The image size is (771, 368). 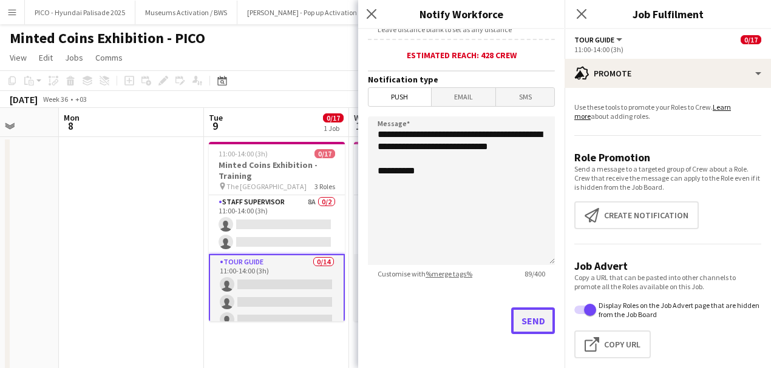 I want to click on span: Customise with, so click(x=425, y=274).